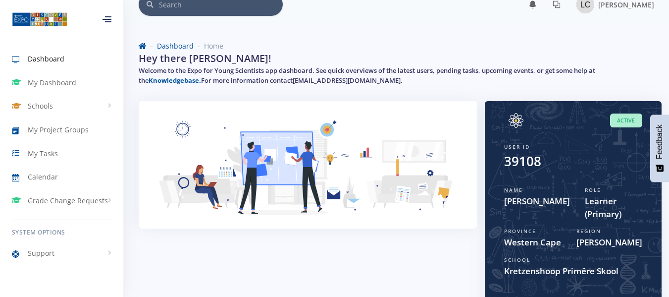  What do you see at coordinates (61, 232) in the screenshot?
I see `h6: System Options` at bounding box center [61, 232].